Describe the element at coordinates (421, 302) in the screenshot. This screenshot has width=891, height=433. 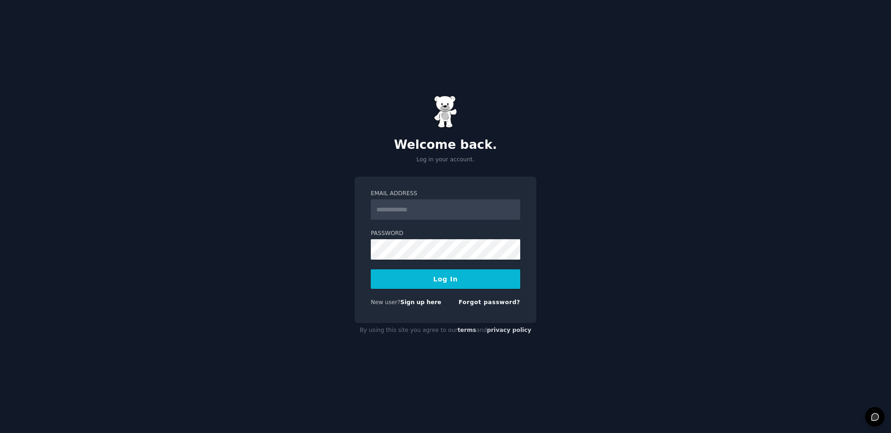
I see `a: Sign up here` at that location.